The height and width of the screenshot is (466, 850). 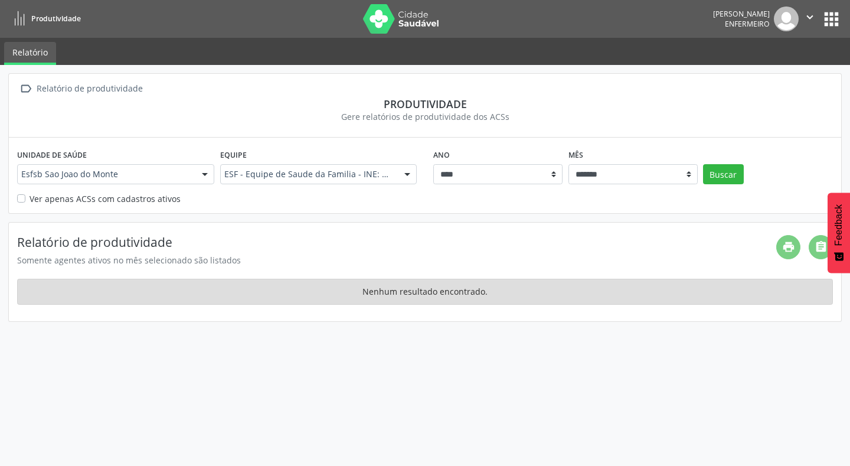 I want to click on button: apps, so click(x=831, y=19).